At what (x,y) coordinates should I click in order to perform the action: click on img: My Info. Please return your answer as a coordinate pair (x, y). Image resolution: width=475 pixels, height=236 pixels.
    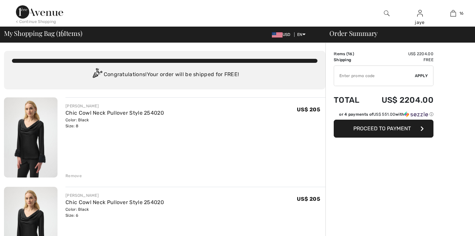
    Looking at the image, I should click on (420, 13).